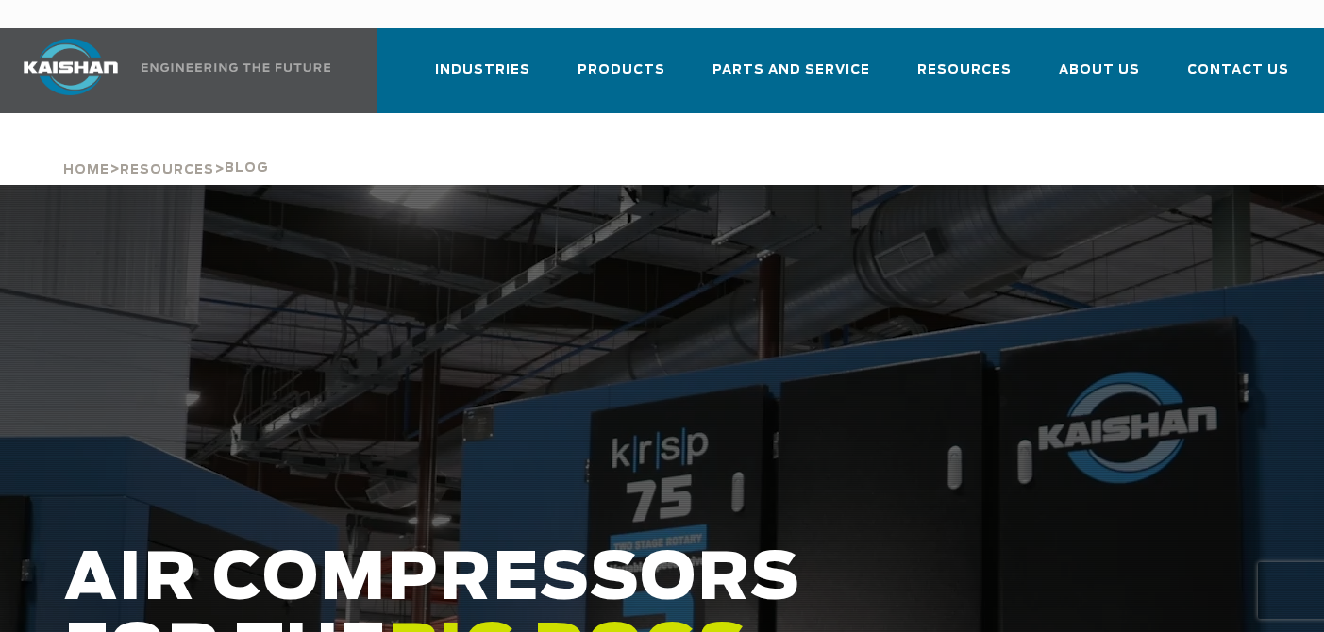  What do you see at coordinates (482, 77) in the screenshot?
I see `a: Industries` at bounding box center [482, 77].